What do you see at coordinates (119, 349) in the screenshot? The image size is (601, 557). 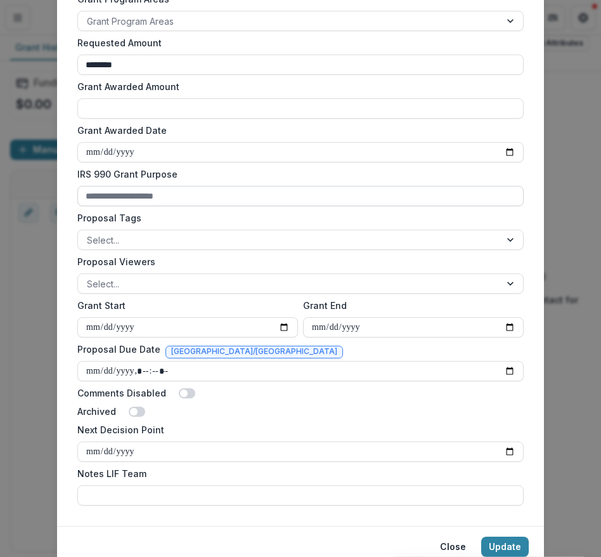 I see `label: Proposal Due Date` at bounding box center [119, 349].